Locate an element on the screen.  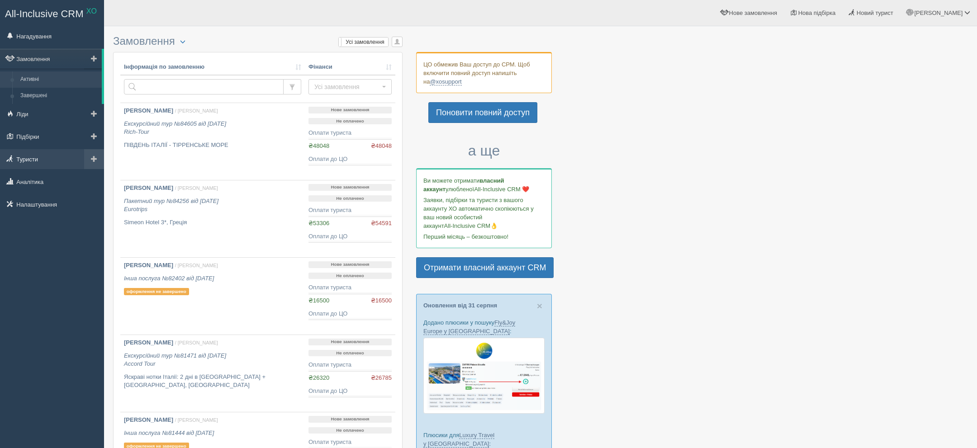
p: Simeon Hotel 3*, Греція is located at coordinates (213, 223).